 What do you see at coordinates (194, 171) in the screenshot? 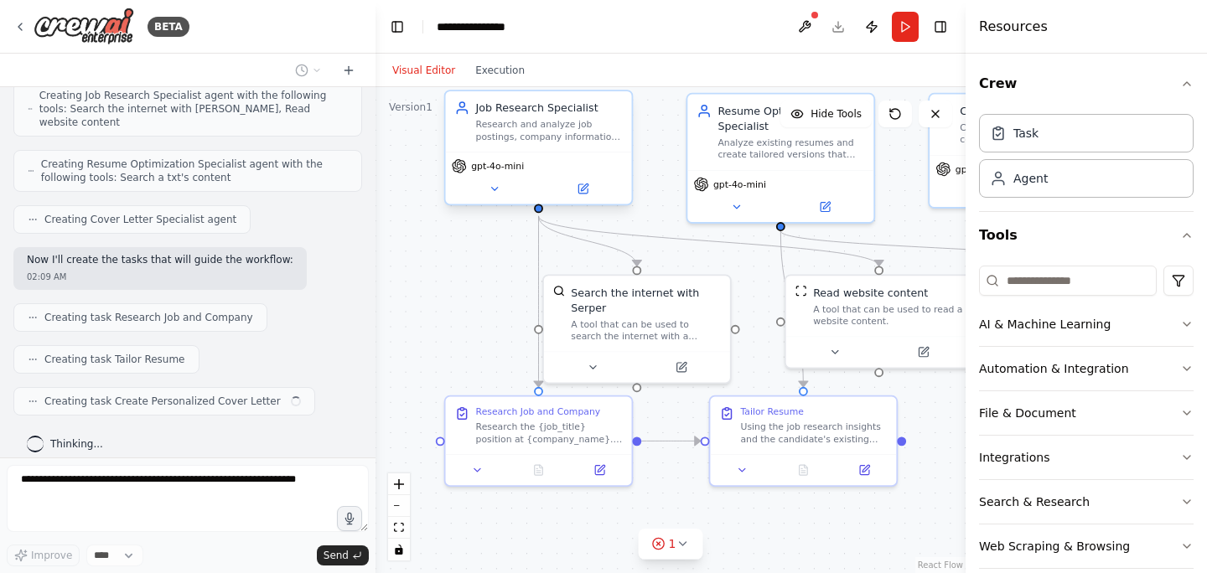
I see `span: Creating Resume Optimization Specialist agent with the following tools: Search a txt's content` at bounding box center [194, 171].